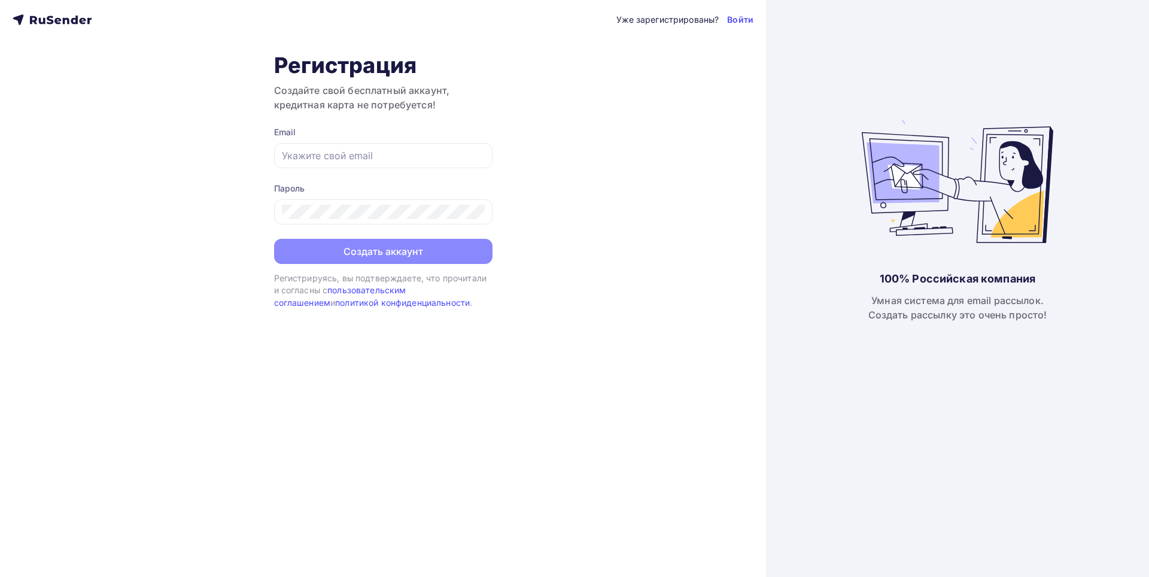 This screenshot has width=1149, height=577. I want to click on div: Email, so click(383, 132).